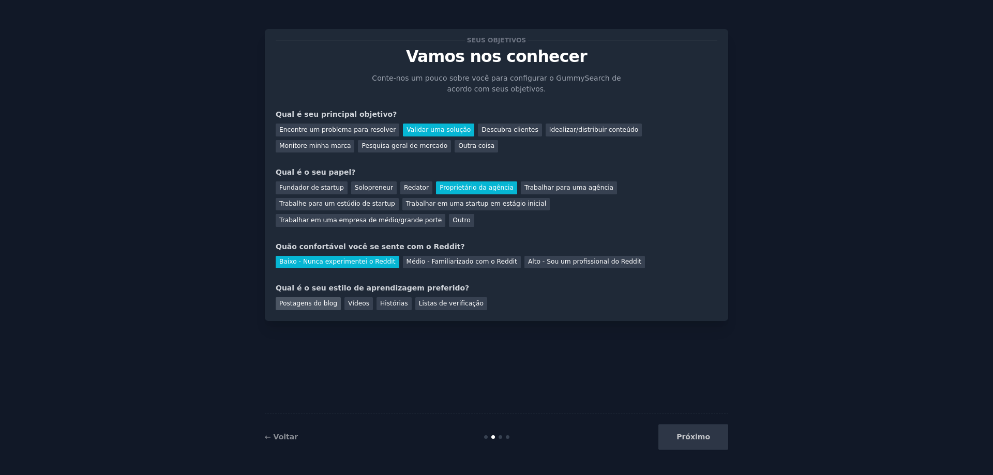  Describe the element at coordinates (451, 304) in the screenshot. I see `font: Listas de verificação` at that location.